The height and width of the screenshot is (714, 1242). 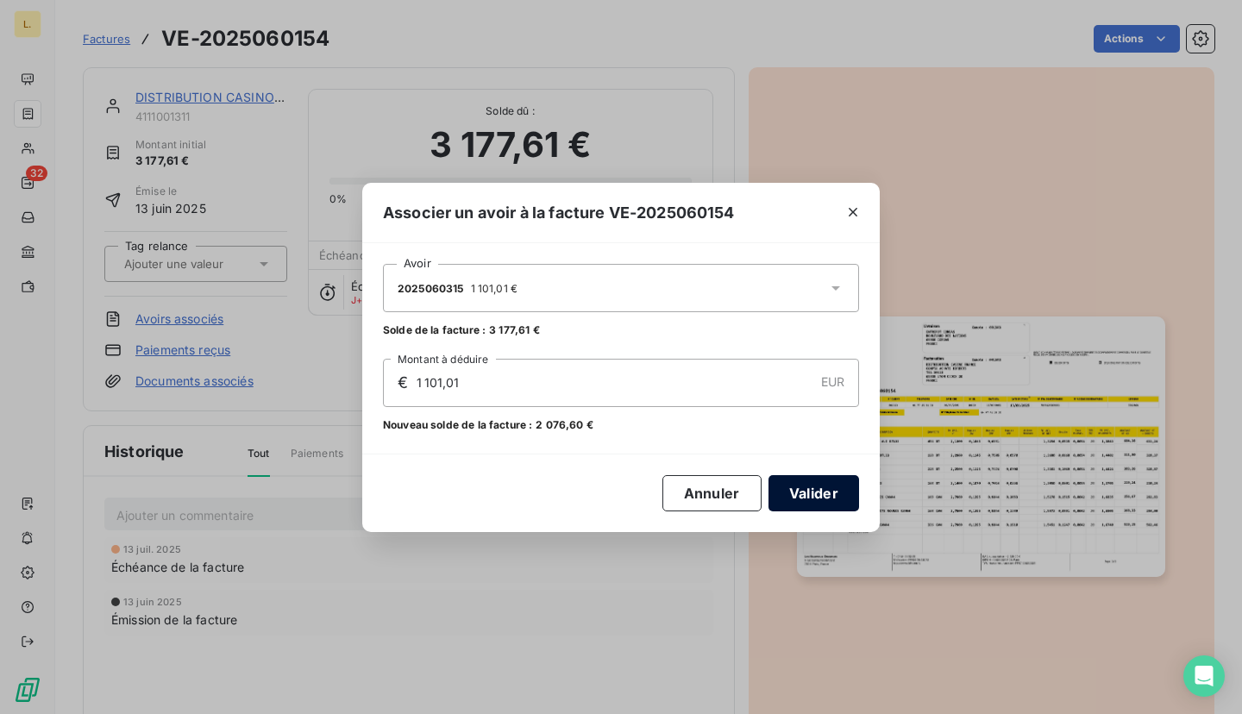 I want to click on span: Solde de la facture :, so click(x=434, y=330).